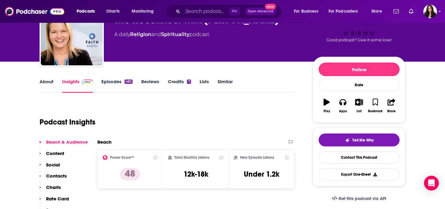  What do you see at coordinates (234, 11) in the screenshot?
I see `span: ⌘ K` at bounding box center [234, 11].